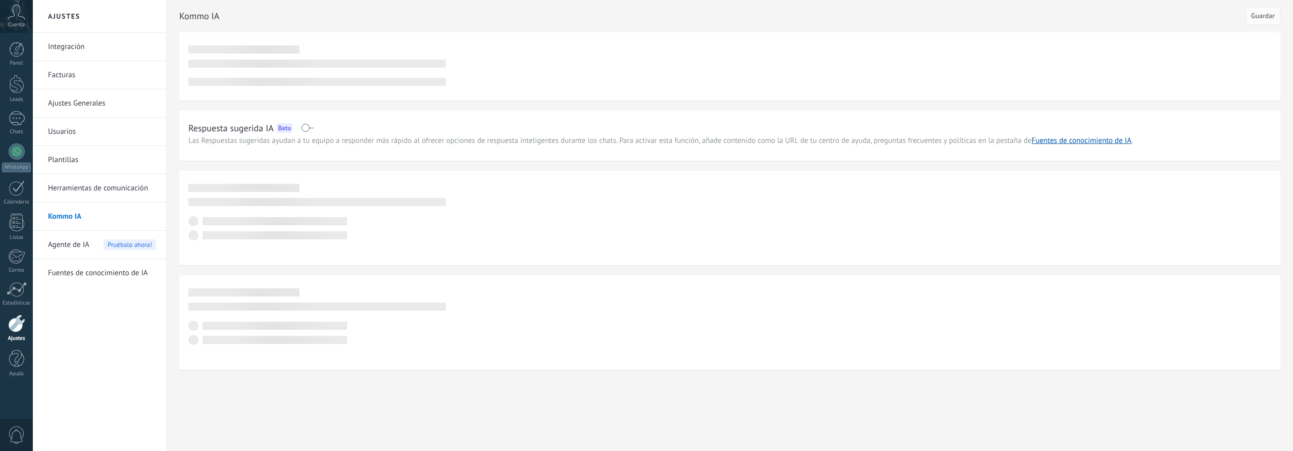 This screenshot has width=1293, height=451. I want to click on li: Agente de IA, so click(100, 245).